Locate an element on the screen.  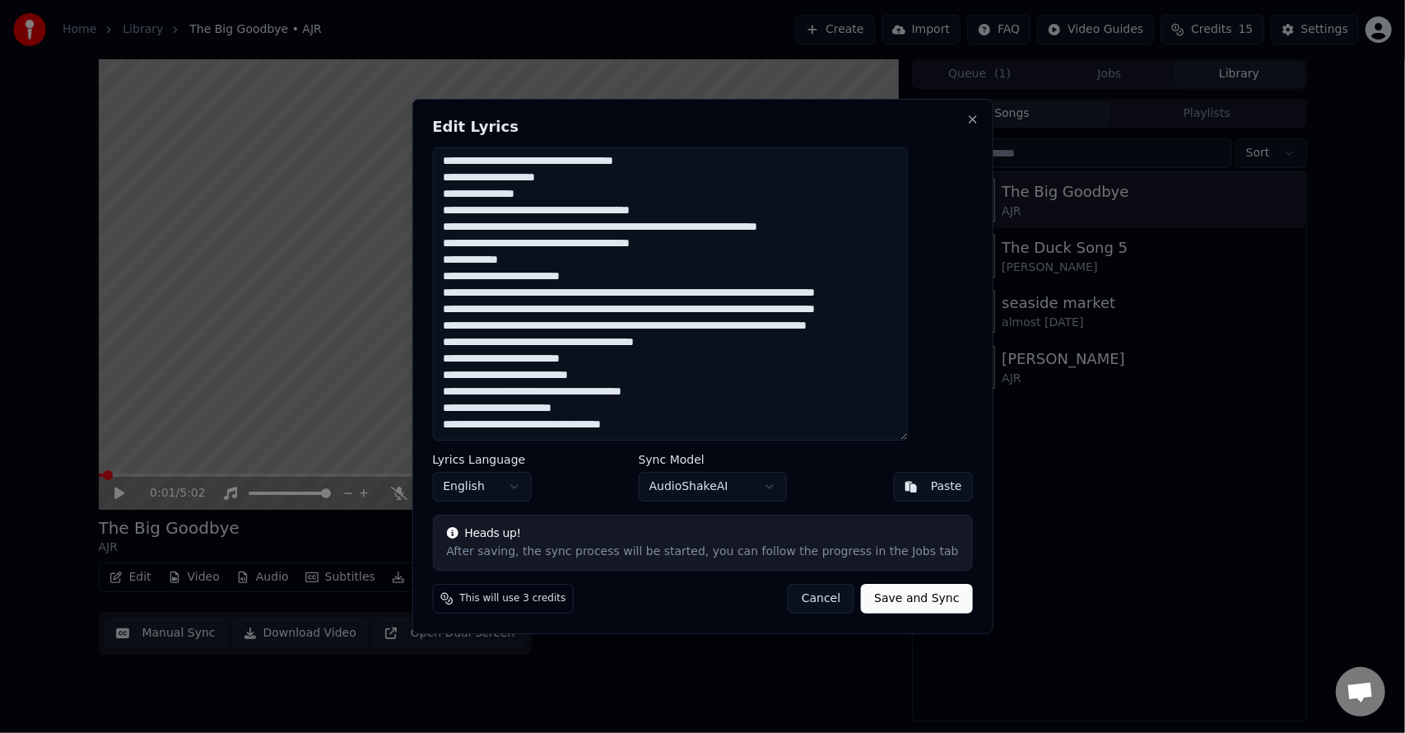
span: This will use 3 credits is located at coordinates (512, 598).